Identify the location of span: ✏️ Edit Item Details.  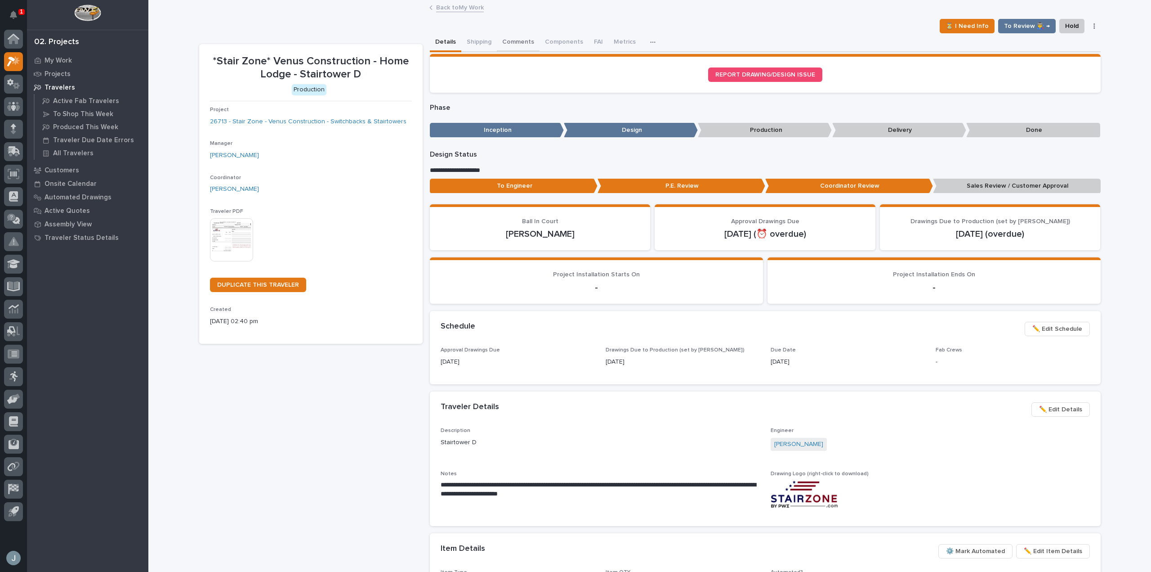
(1053, 551).